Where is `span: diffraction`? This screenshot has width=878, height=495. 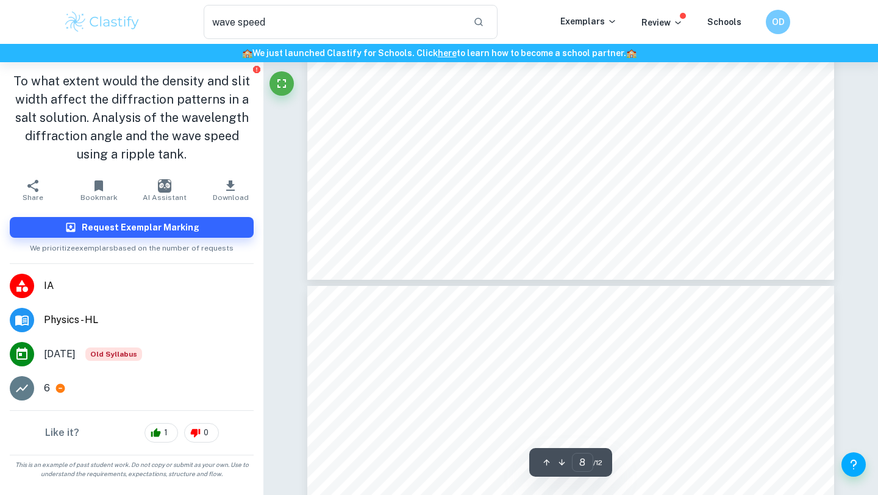 span: diffraction is located at coordinates (570, 231).